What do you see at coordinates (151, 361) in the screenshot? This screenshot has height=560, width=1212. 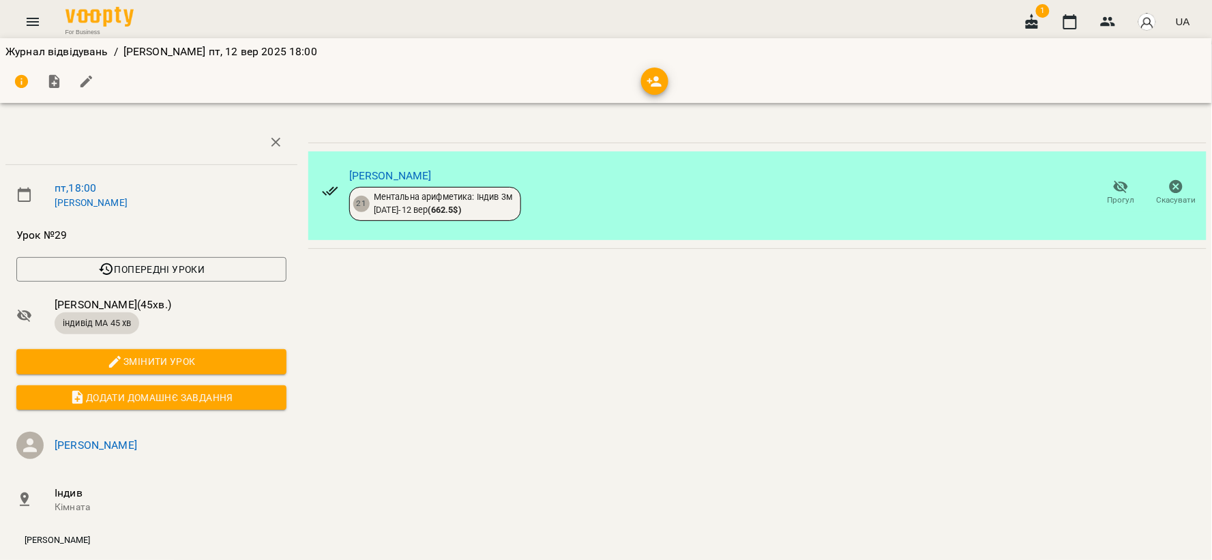 I see `button: Змінити урок` at bounding box center [151, 361].